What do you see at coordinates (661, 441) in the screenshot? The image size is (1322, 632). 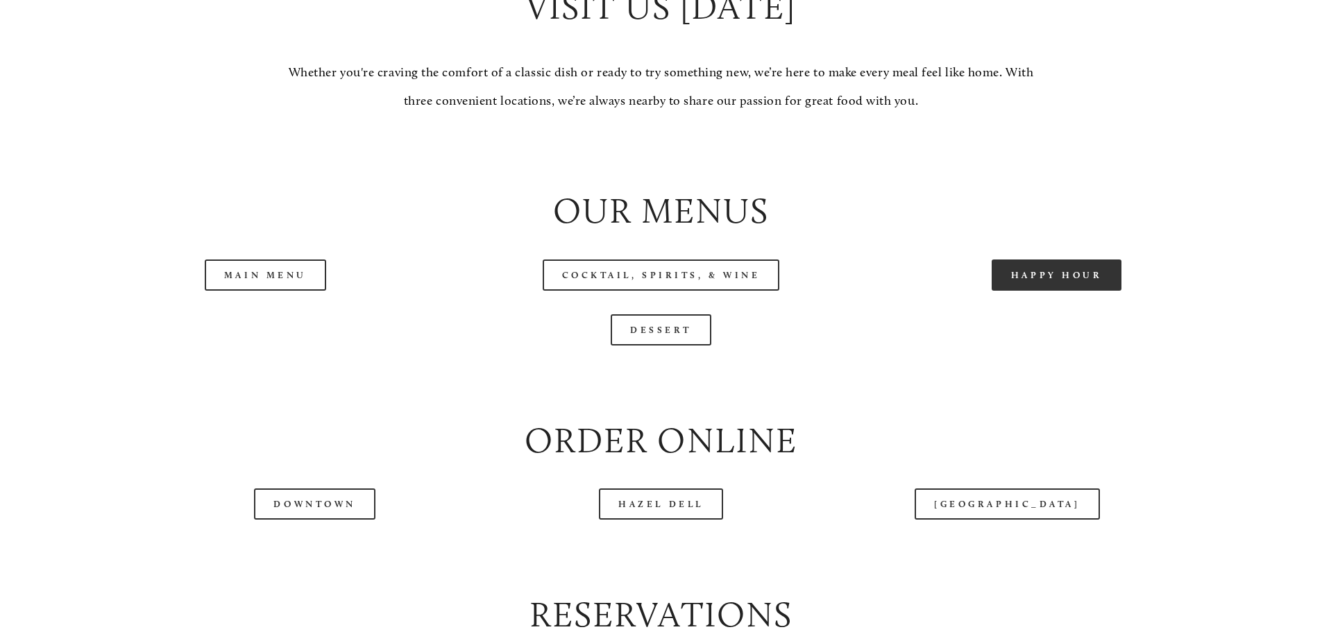 I see `h2: Order Online` at bounding box center [661, 441].